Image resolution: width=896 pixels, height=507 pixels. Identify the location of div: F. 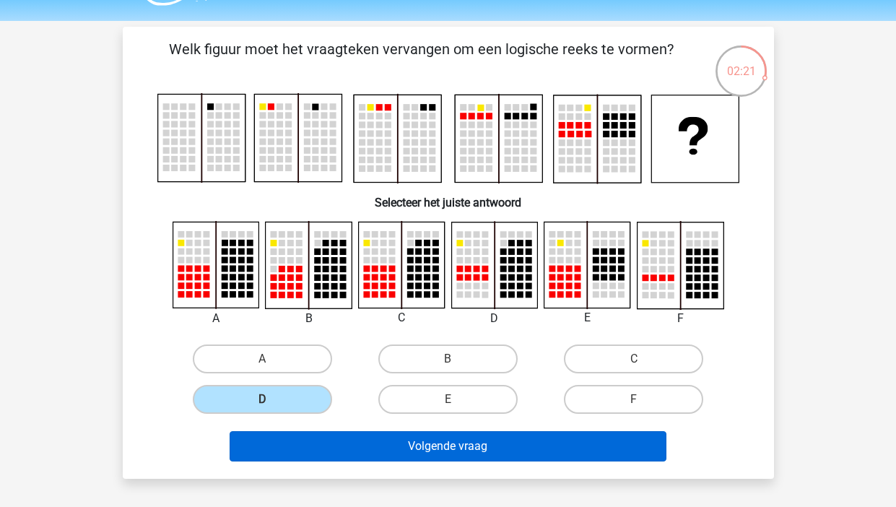
(680, 318).